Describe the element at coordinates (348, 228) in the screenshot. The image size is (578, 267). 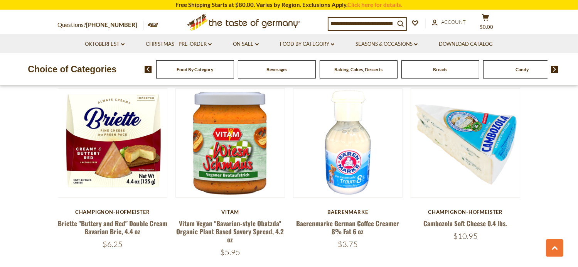
I see `a: Baerenmarke German Coffee Creamer 8% Fat 6 oz` at that location.